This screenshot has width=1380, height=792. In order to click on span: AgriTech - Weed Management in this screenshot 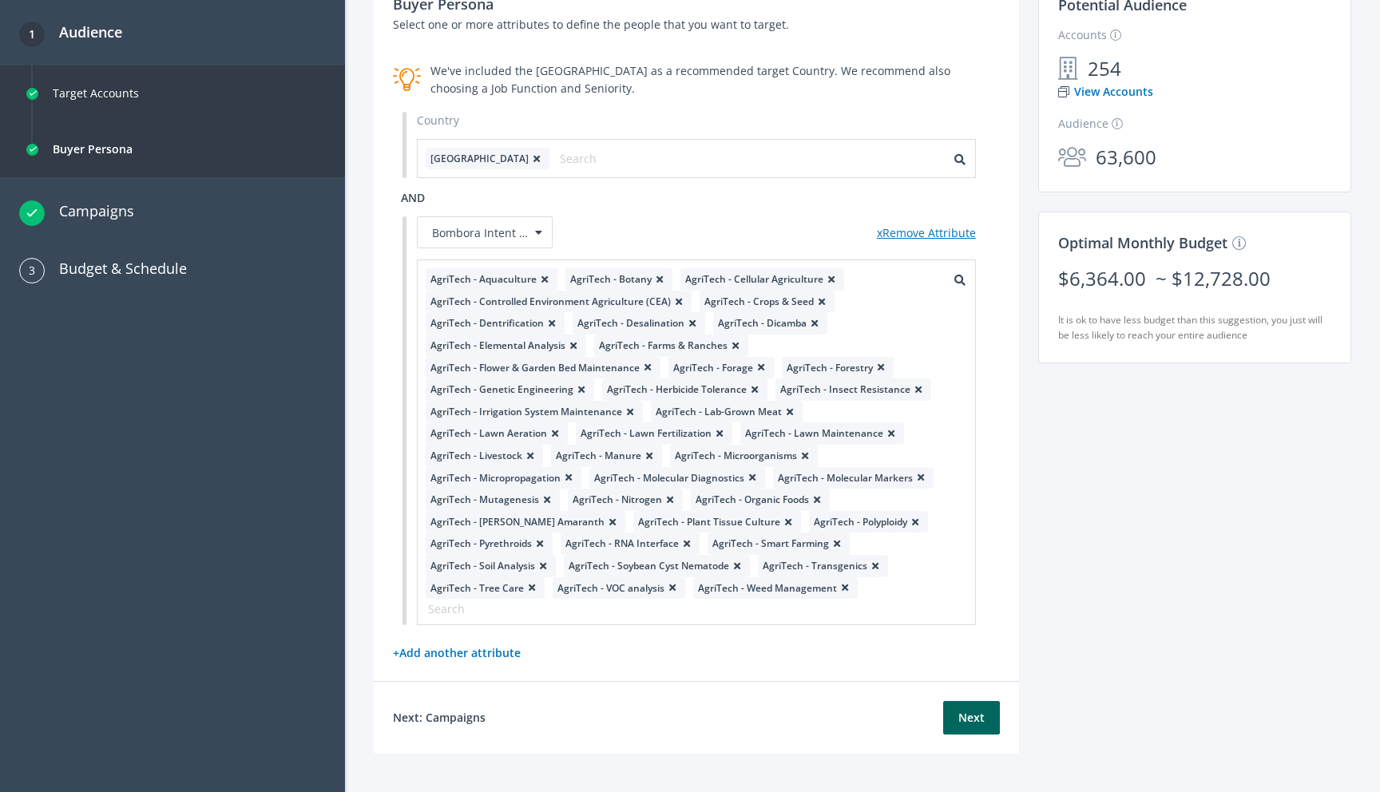, I will do `click(767, 588)`.